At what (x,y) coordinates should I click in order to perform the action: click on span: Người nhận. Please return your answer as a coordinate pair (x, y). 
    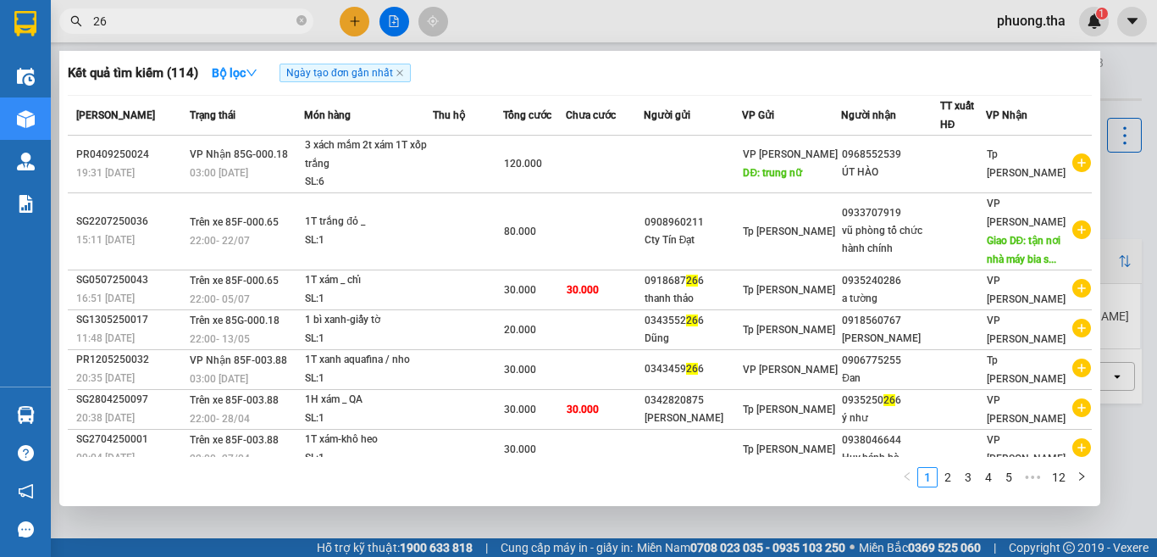
    Looking at the image, I should click on (868, 115).